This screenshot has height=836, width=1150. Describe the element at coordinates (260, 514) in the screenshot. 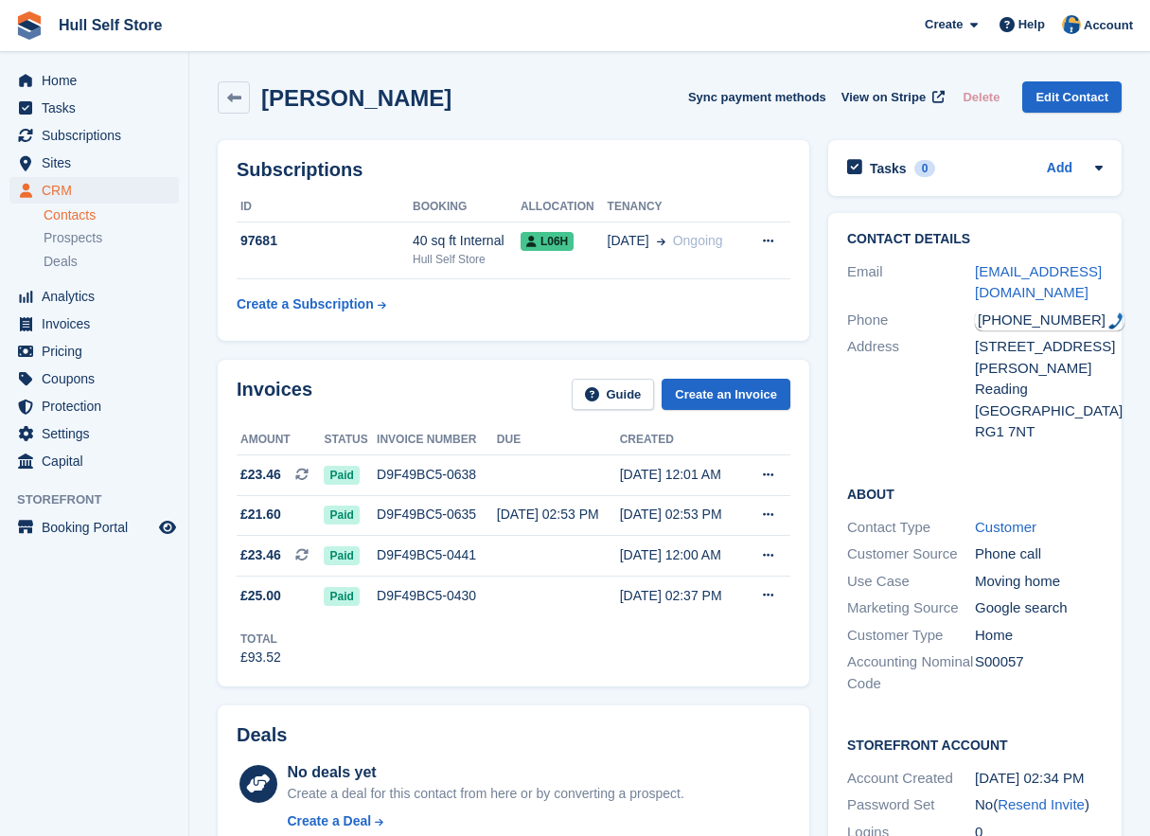

I see `span: £21.60` at that location.